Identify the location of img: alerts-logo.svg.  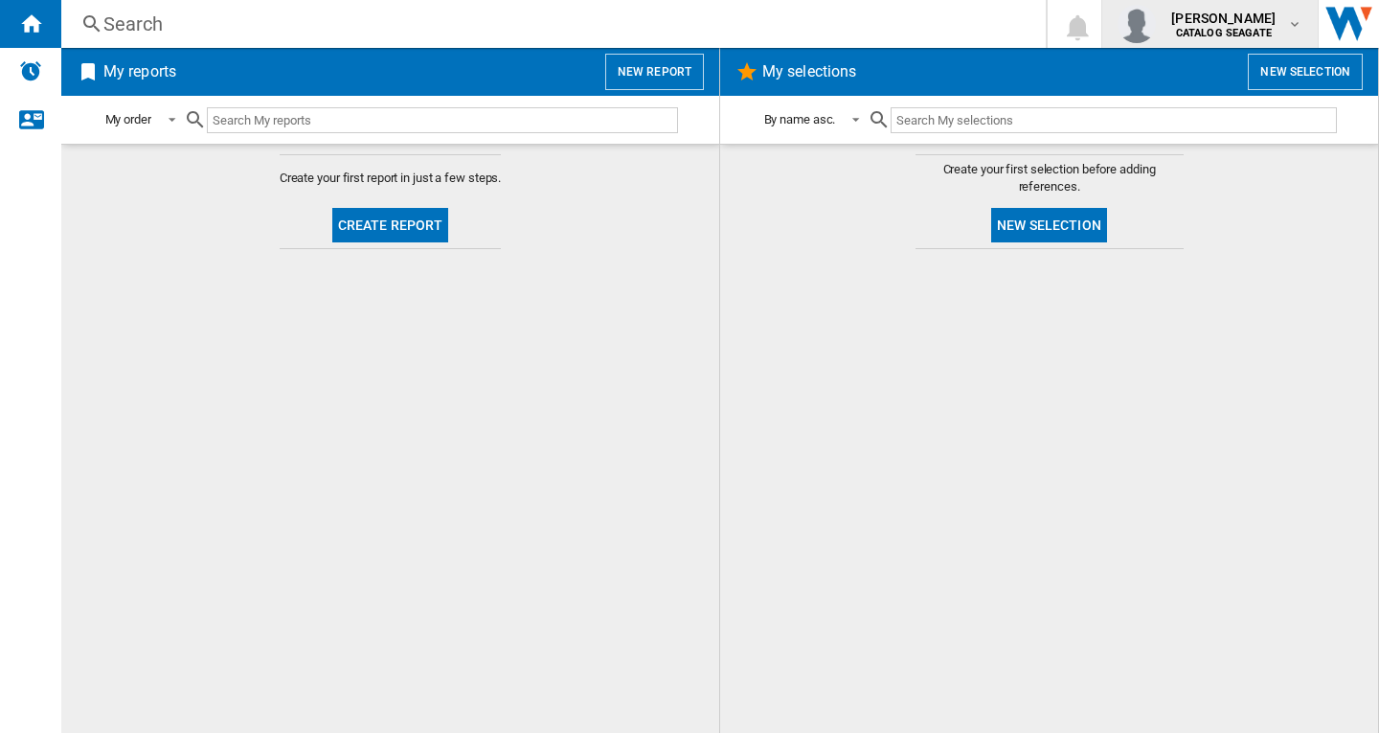
(31, 71).